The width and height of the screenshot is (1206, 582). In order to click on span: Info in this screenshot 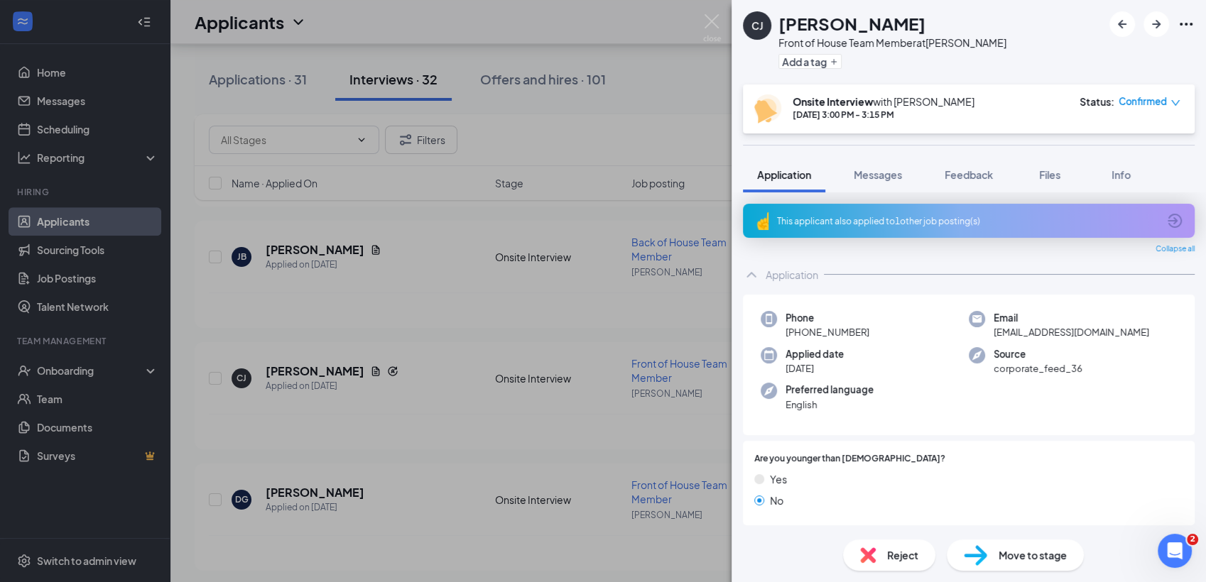, I will do `click(1121, 175)`.